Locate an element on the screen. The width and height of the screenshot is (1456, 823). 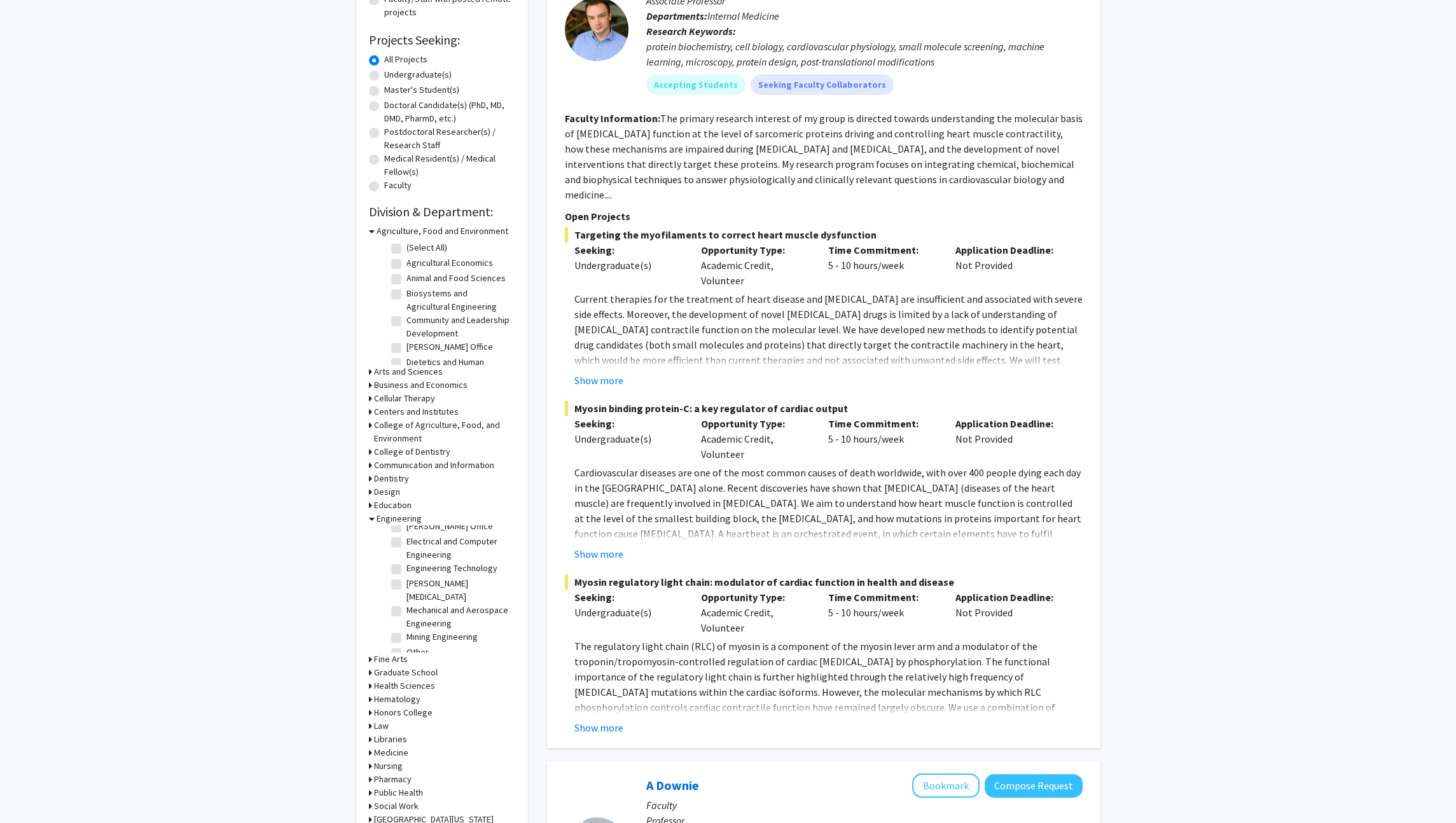
h3: Pharmacy is located at coordinates (392, 779).